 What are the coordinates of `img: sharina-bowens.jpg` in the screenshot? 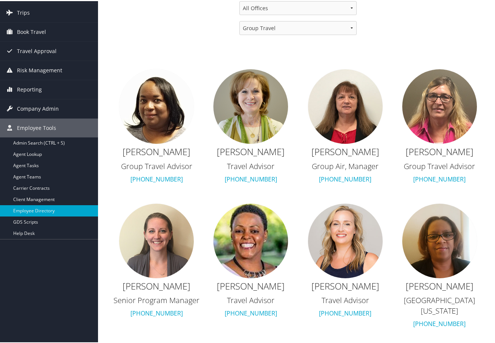 It's located at (156, 106).